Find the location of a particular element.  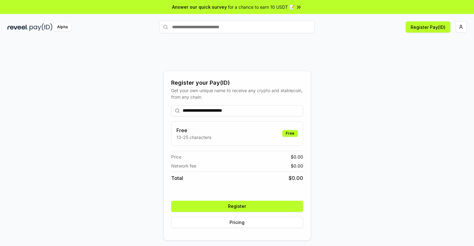

span: Network fee is located at coordinates (184, 166).